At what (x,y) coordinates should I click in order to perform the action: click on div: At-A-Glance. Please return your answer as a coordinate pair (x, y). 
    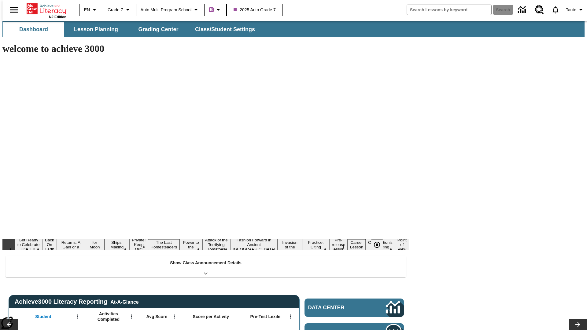
    Looking at the image, I should click on (124, 302).